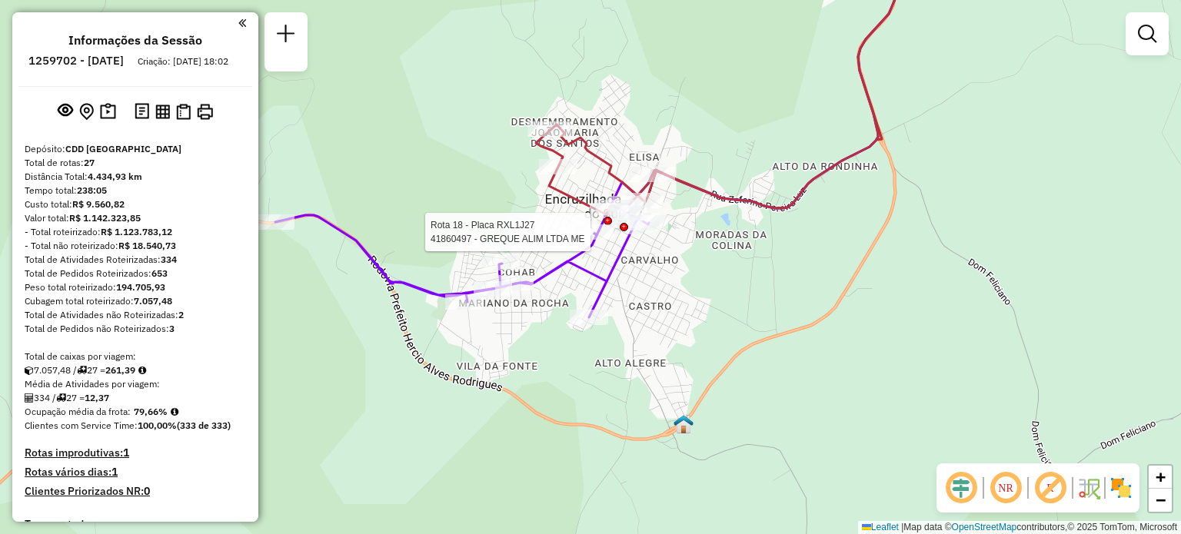 This screenshot has width=1181, height=534. Describe the element at coordinates (135, 191) in the screenshot. I see `div: Tempo total:` at that location.